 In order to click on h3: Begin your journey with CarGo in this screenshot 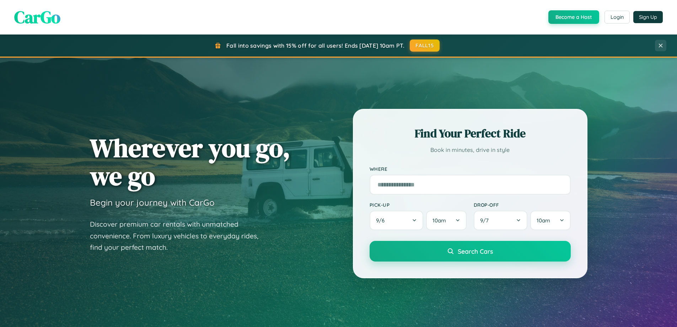, I will do `click(152, 202)`.